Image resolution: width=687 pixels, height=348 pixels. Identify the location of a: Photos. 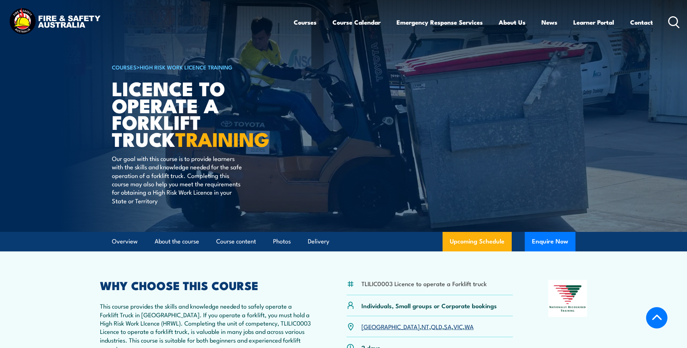
(282, 241).